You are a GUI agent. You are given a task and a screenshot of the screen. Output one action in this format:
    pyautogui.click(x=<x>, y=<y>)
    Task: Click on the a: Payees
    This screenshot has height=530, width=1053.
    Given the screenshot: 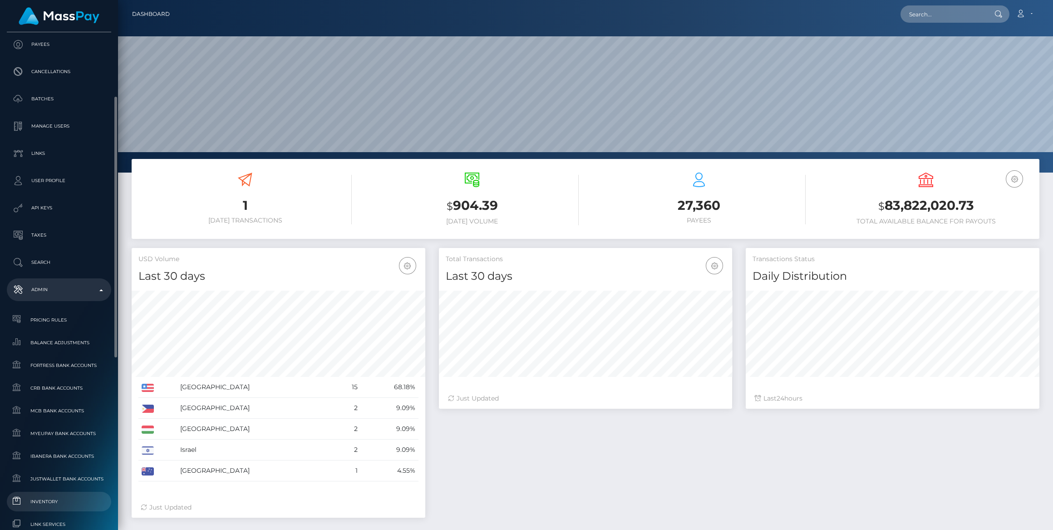 What is the action you would take?
    pyautogui.click(x=59, y=44)
    